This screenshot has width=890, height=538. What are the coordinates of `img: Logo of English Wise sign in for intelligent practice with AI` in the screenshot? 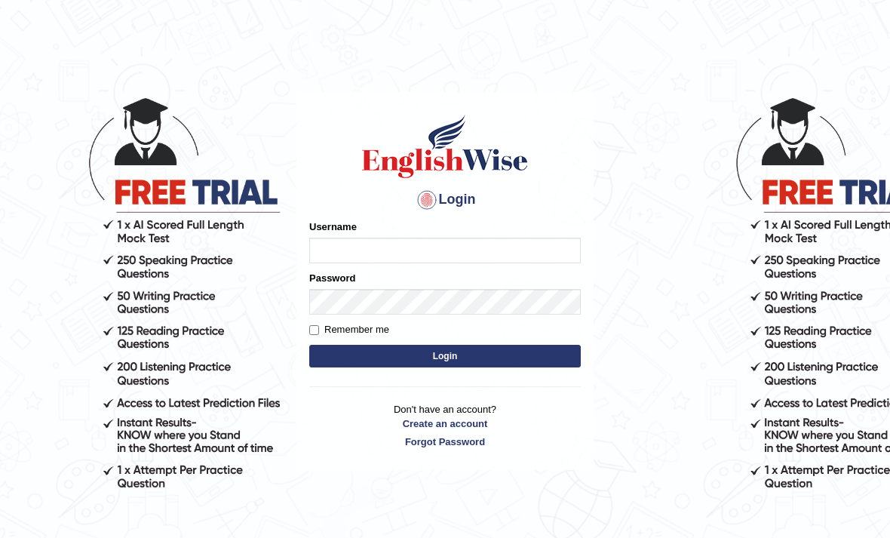 It's located at (445, 146).